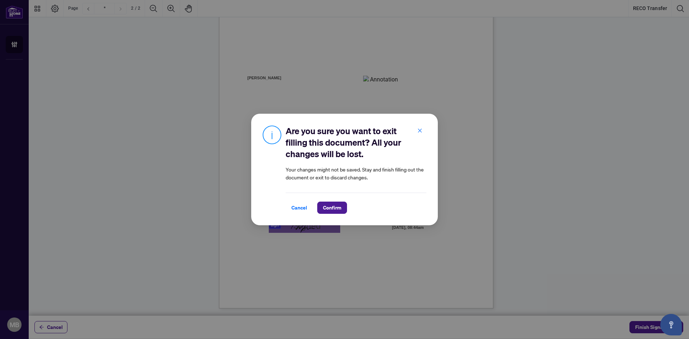 This screenshot has width=689, height=339. Describe the element at coordinates (332, 208) in the screenshot. I see `button: Confirm` at that location.